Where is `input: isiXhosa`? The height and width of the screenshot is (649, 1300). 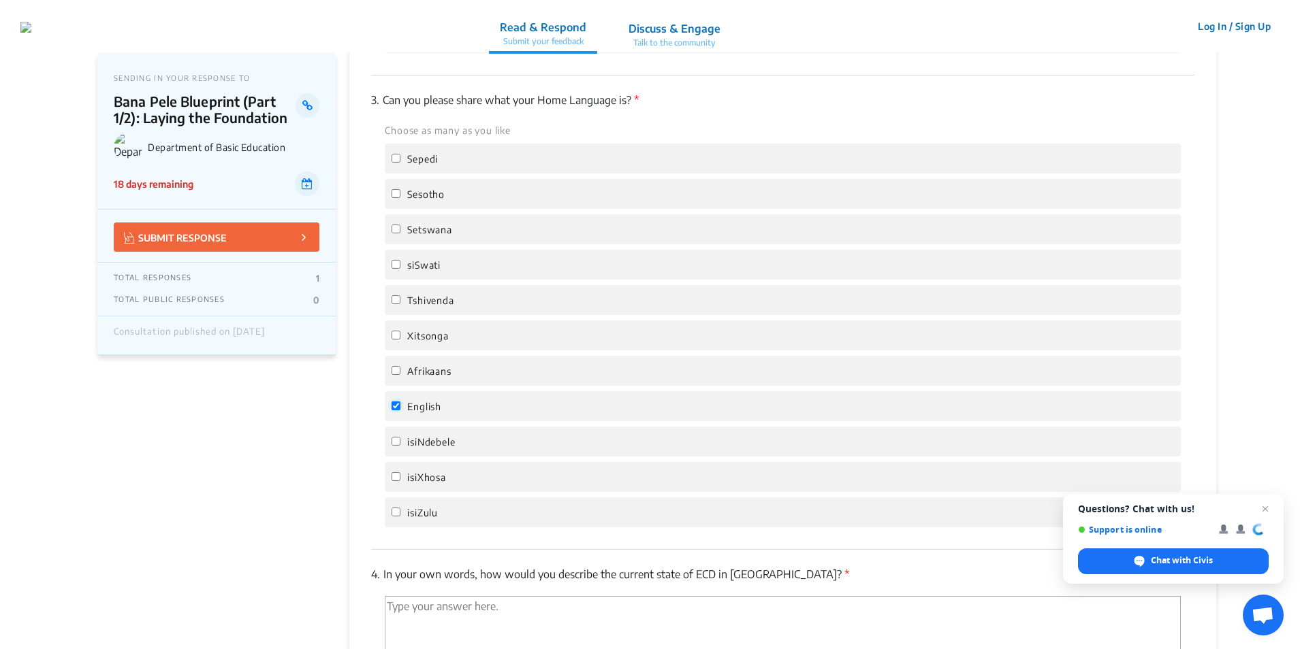
input: isiXhosa is located at coordinates (396, 477).